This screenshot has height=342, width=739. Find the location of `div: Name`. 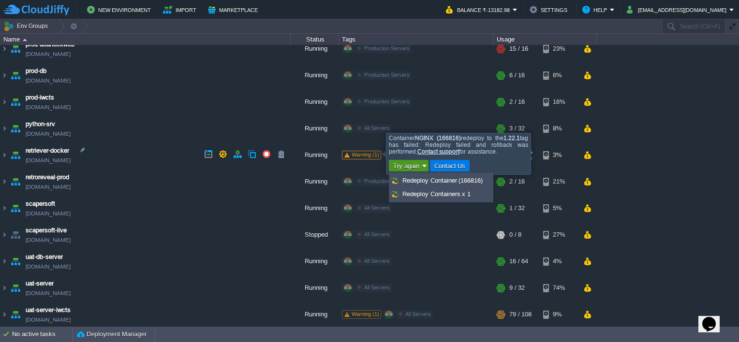

div: Name is located at coordinates (145, 39).